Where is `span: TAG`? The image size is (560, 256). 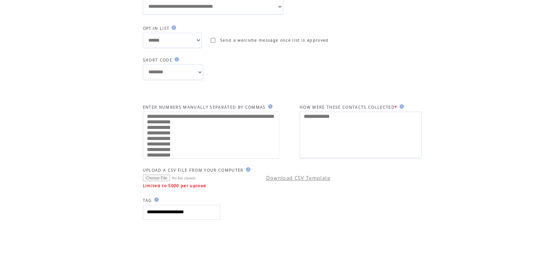 span: TAG is located at coordinates (147, 200).